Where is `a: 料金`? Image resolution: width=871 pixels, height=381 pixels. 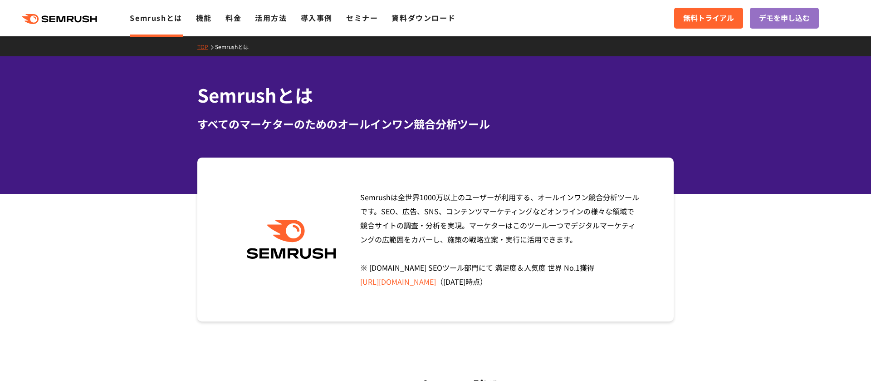 a: 料金 is located at coordinates (233, 18).